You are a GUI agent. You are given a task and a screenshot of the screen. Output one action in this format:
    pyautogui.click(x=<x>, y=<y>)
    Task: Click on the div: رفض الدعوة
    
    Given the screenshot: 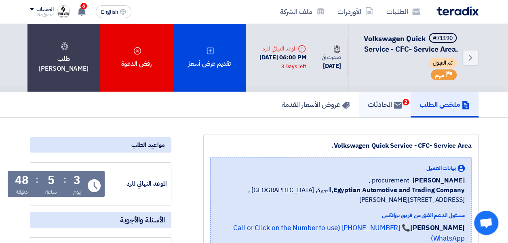 What is the action you would take?
    pyautogui.click(x=137, y=57)
    